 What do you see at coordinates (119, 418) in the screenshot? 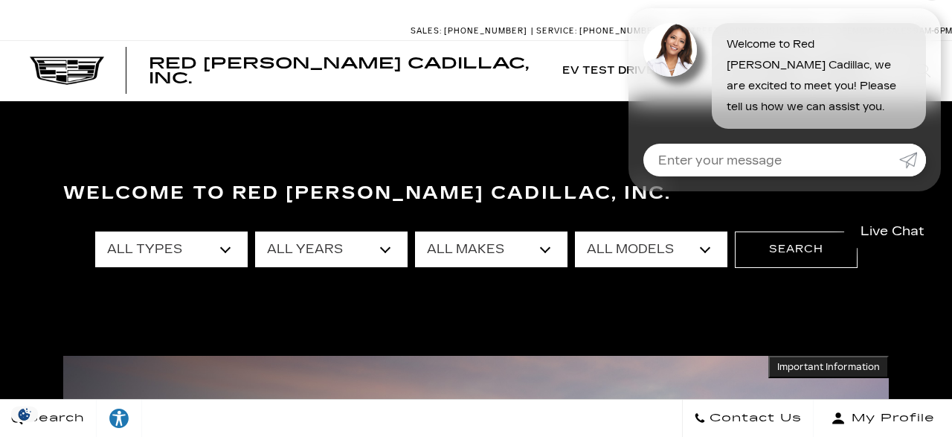
I see `a: Explore your accessibility options` at bounding box center [119, 418].